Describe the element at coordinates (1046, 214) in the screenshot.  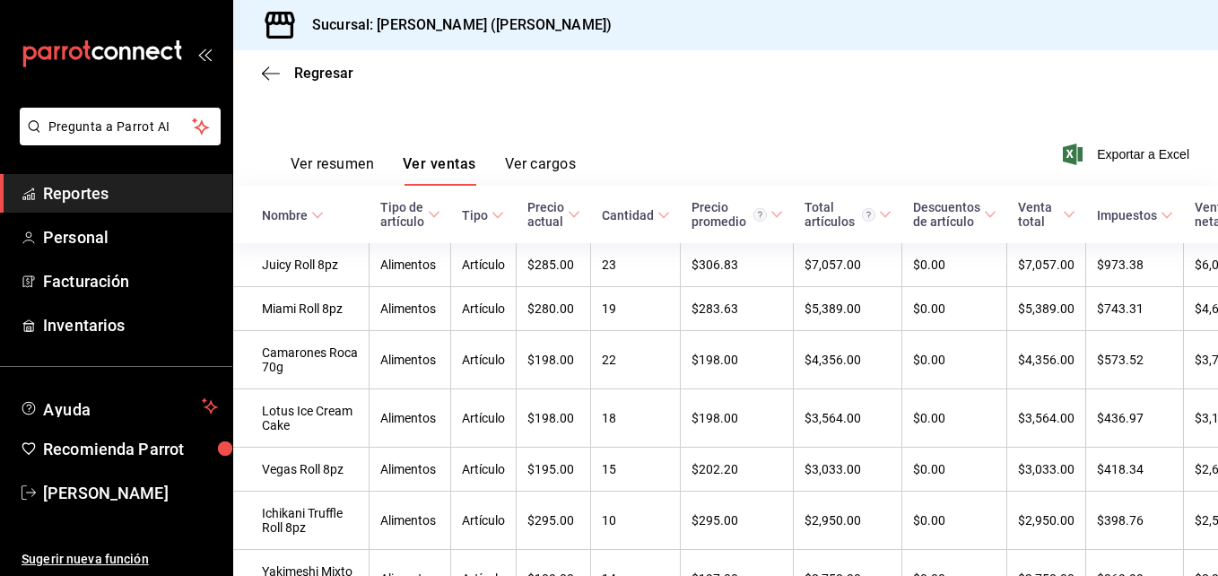
I see `span: Venta total` at that location.